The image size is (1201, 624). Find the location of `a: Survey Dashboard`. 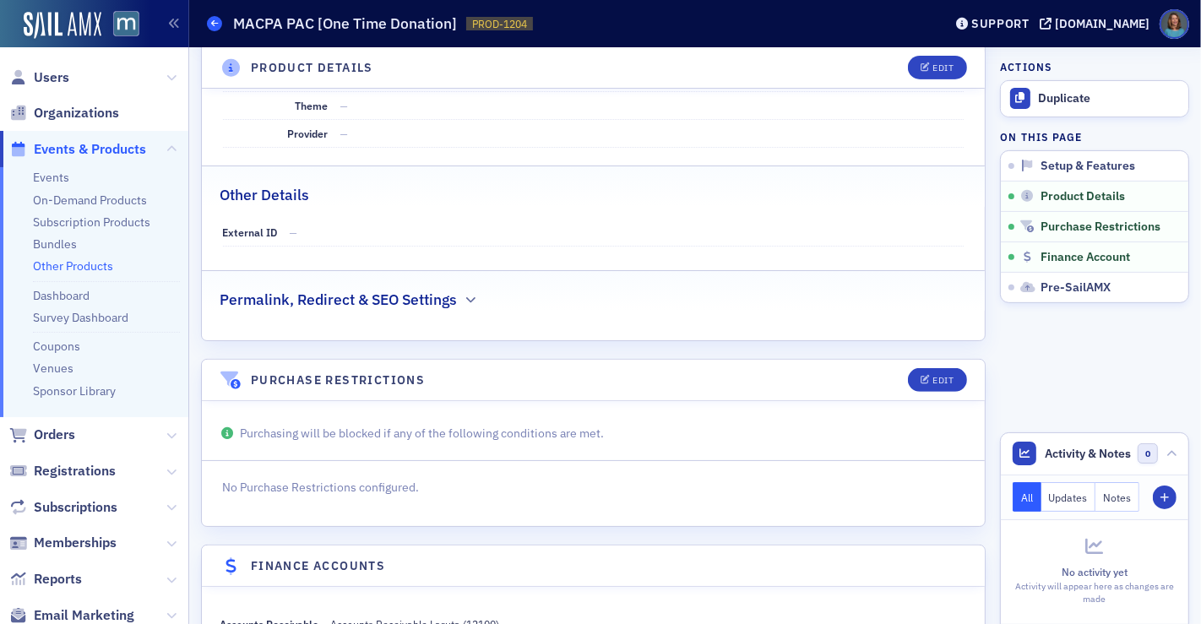

a: Survey Dashboard is located at coordinates (80, 318).